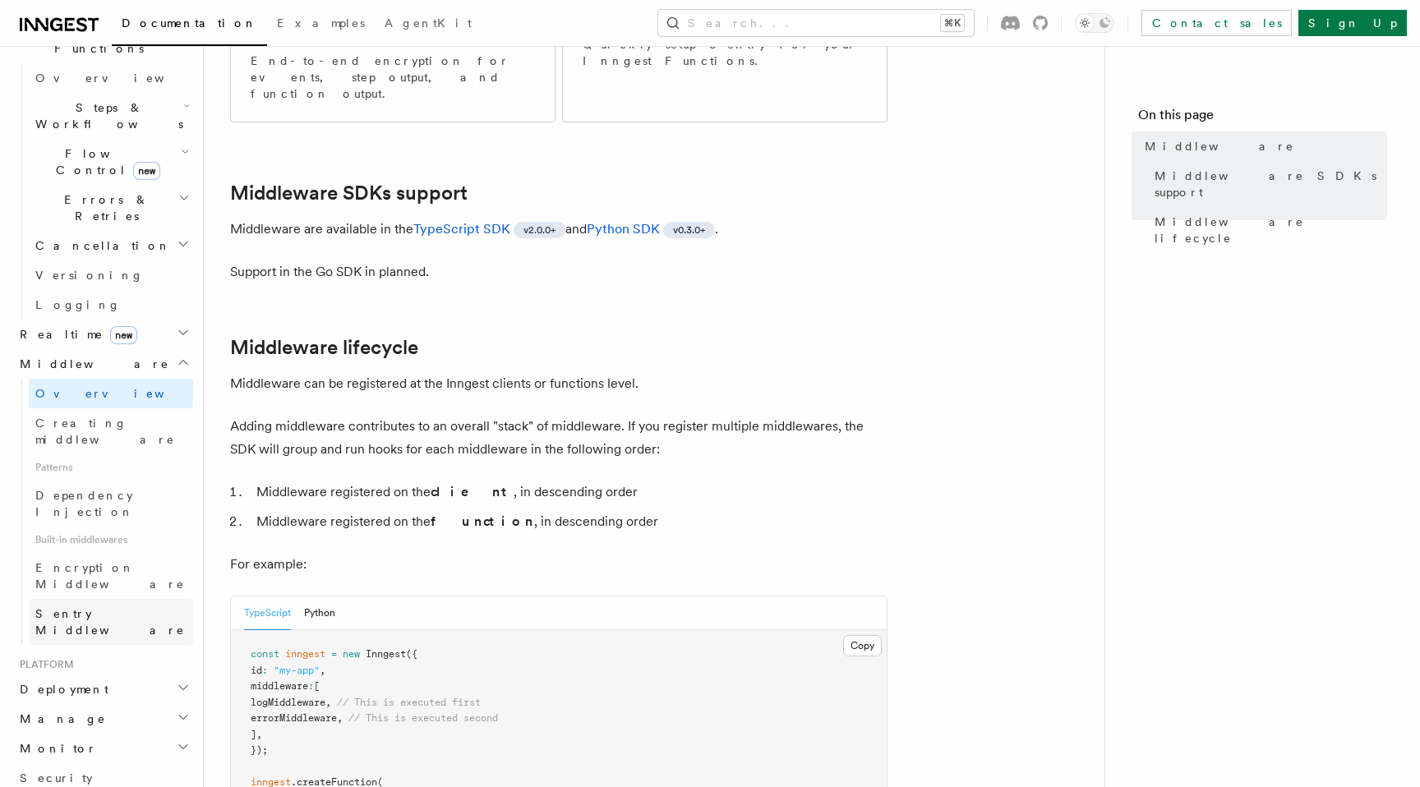 Image resolution: width=1420 pixels, height=787 pixels. What do you see at coordinates (293, 718) in the screenshot?
I see `span: errorMiddleware` at bounding box center [293, 718].